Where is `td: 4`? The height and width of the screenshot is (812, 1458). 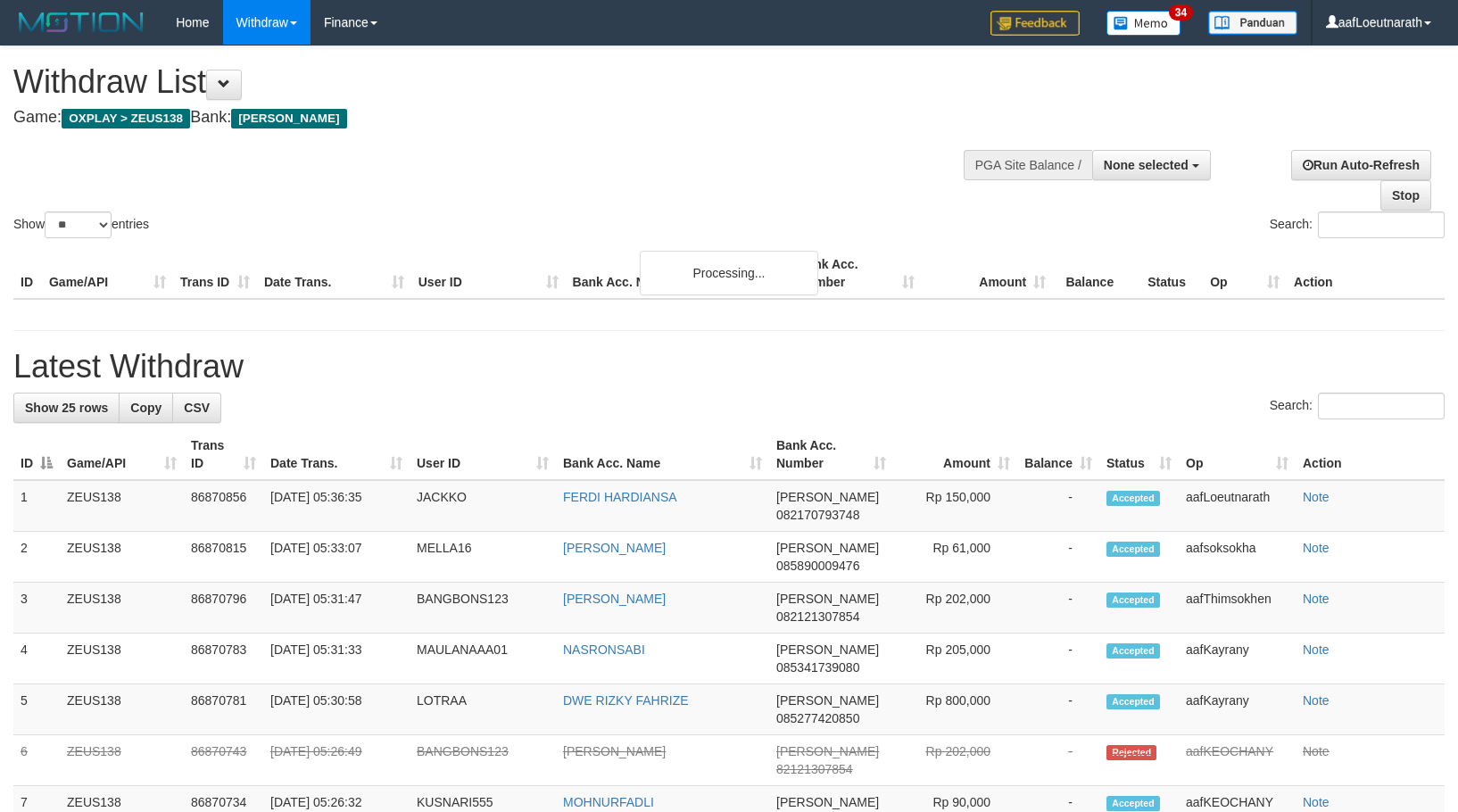
td: 4 is located at coordinates (37, 658).